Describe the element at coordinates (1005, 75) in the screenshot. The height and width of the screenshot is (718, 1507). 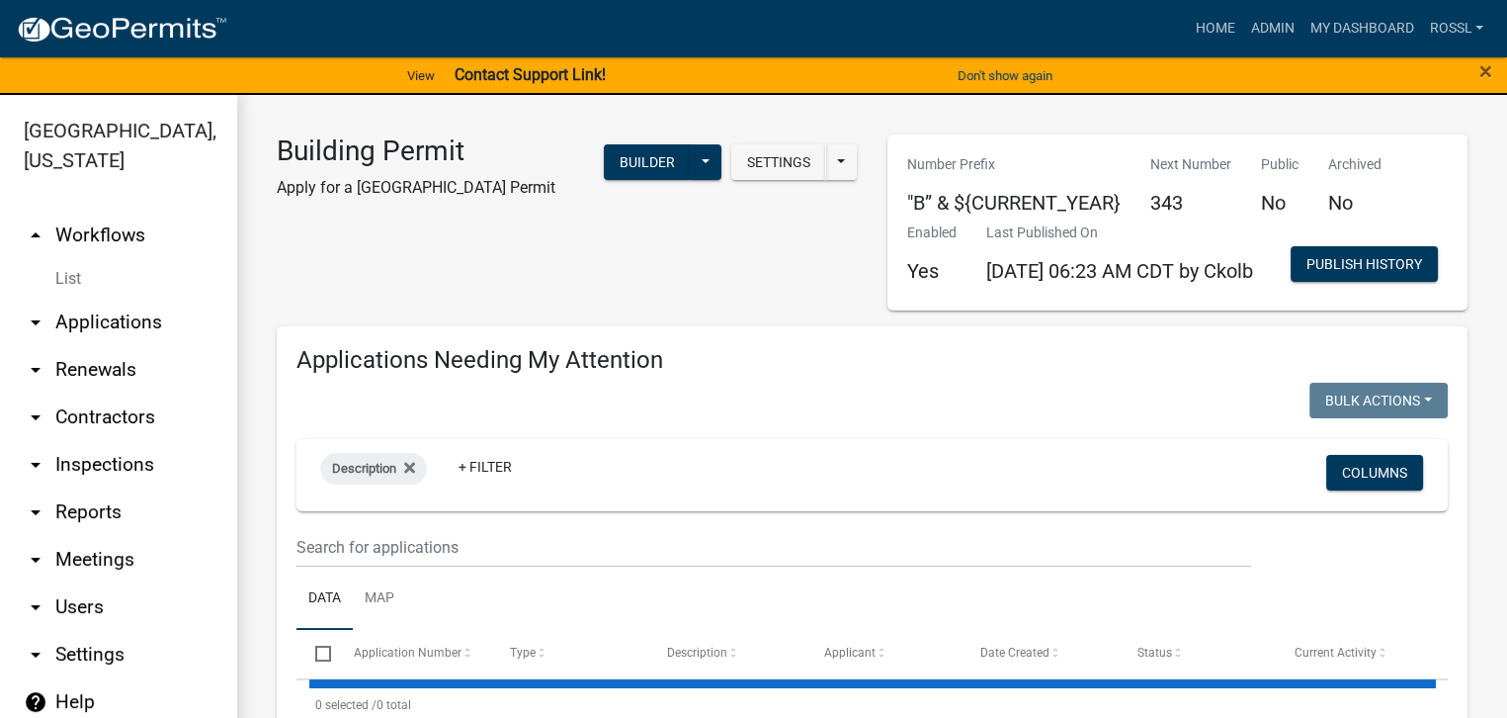
I see `button: Don't show again` at that location.